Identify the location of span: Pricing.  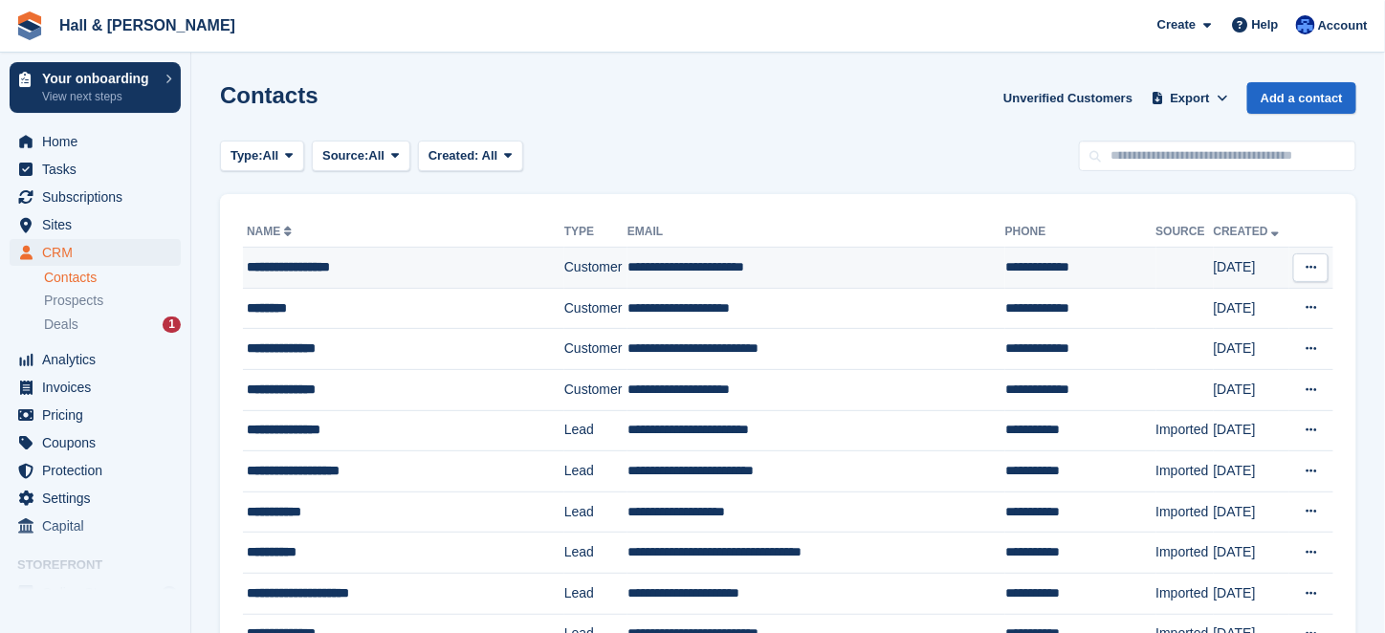
(99, 415).